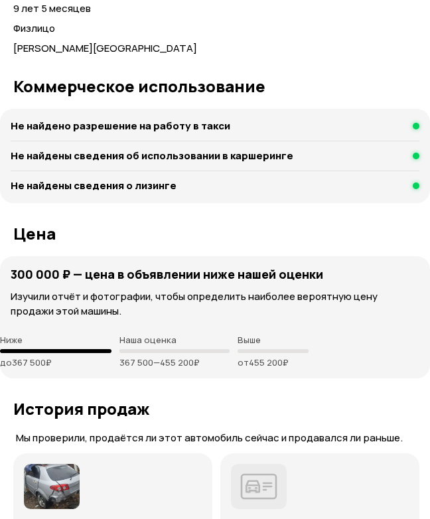  What do you see at coordinates (152, 156) in the screenshot?
I see `h6: Не найдены сведения об использовании в каршеринге` at bounding box center [152, 156].